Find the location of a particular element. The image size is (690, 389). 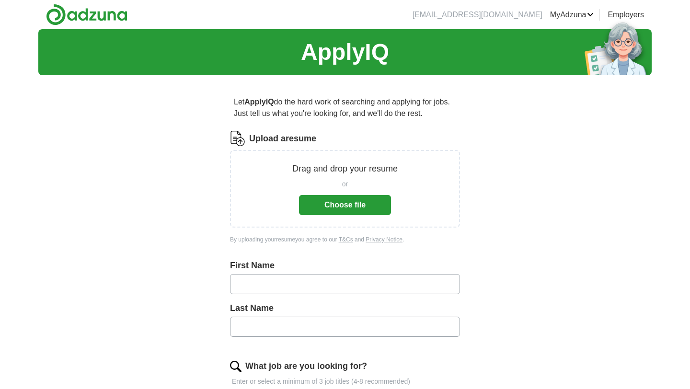

img: CV Icon is located at coordinates (238, 138).